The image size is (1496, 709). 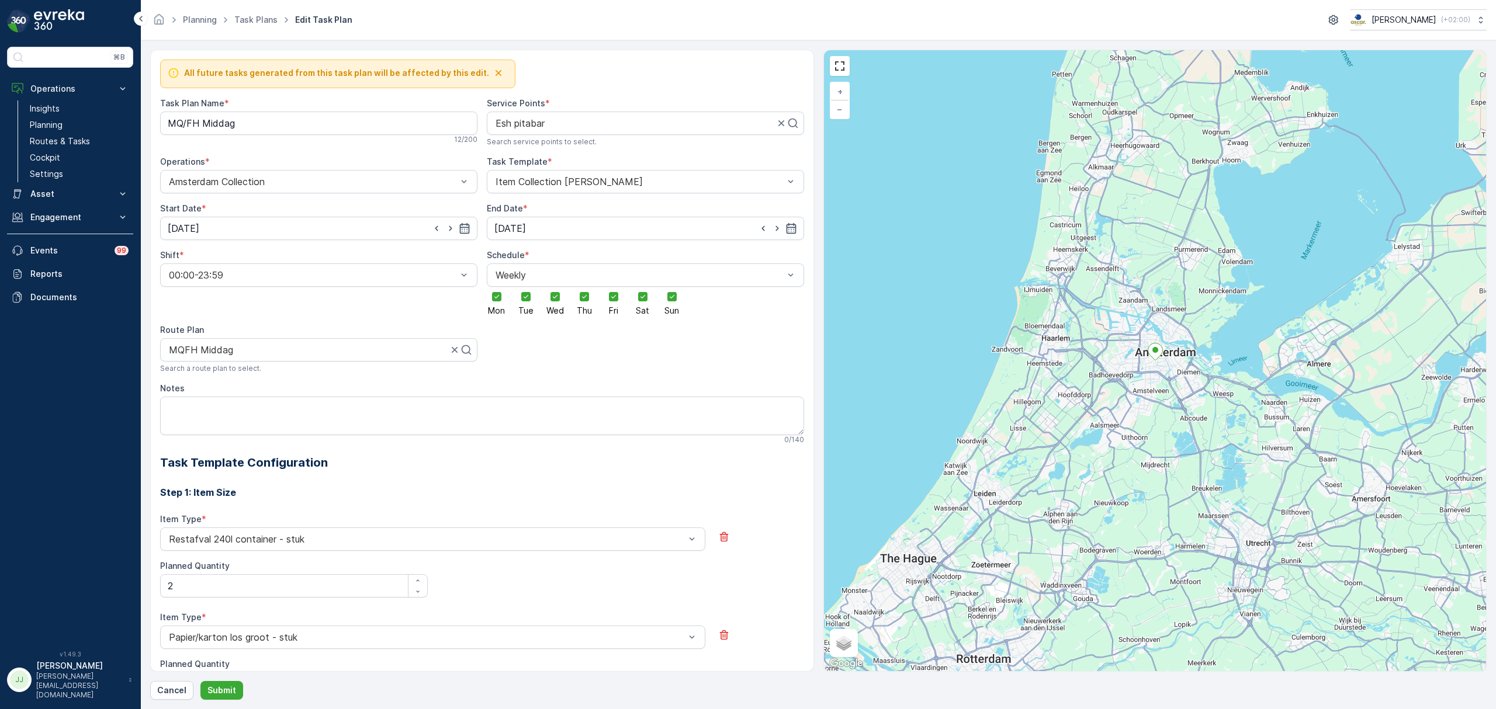 What do you see at coordinates (79, 274) in the screenshot?
I see `p: Reports` at bounding box center [79, 274].